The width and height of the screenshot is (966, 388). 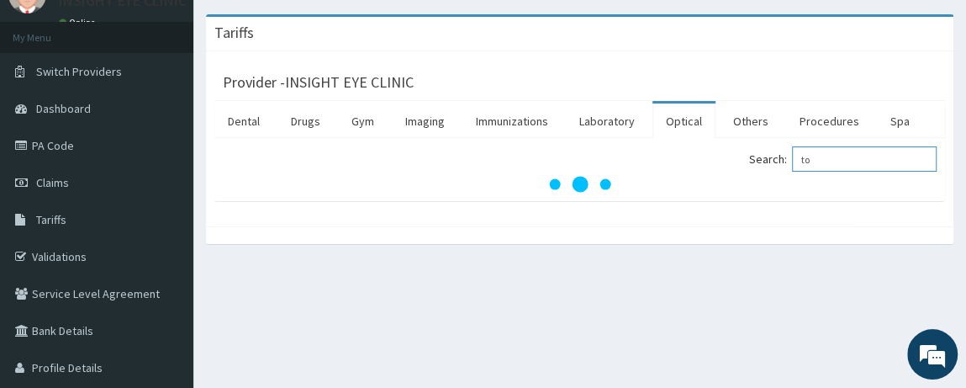 What do you see at coordinates (305, 121) in the screenshot?
I see `a: Drugs` at bounding box center [305, 121].